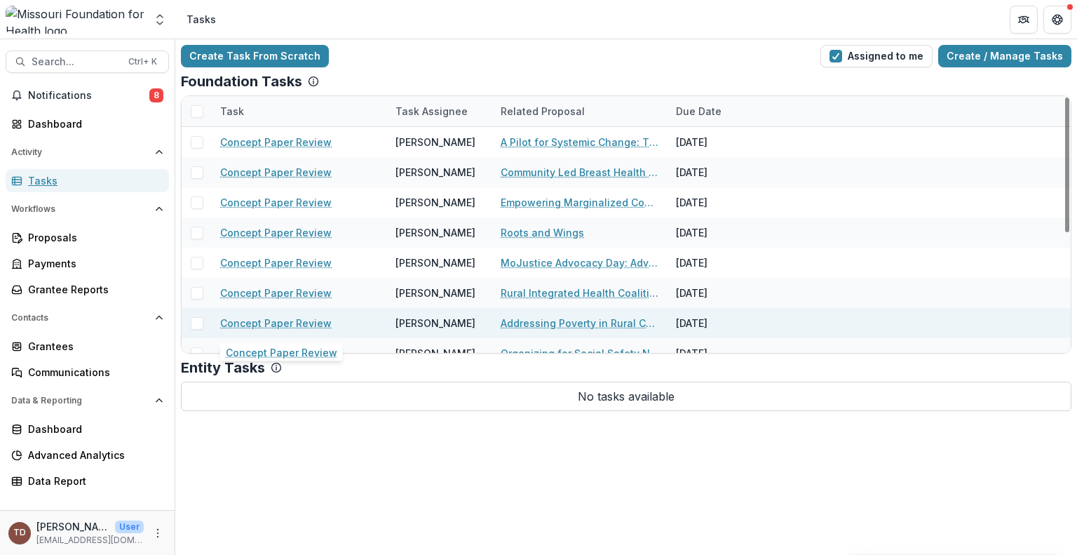 The height and width of the screenshot is (555, 1077). Describe the element at coordinates (87, 62) in the screenshot. I see `button: Search...` at that location.